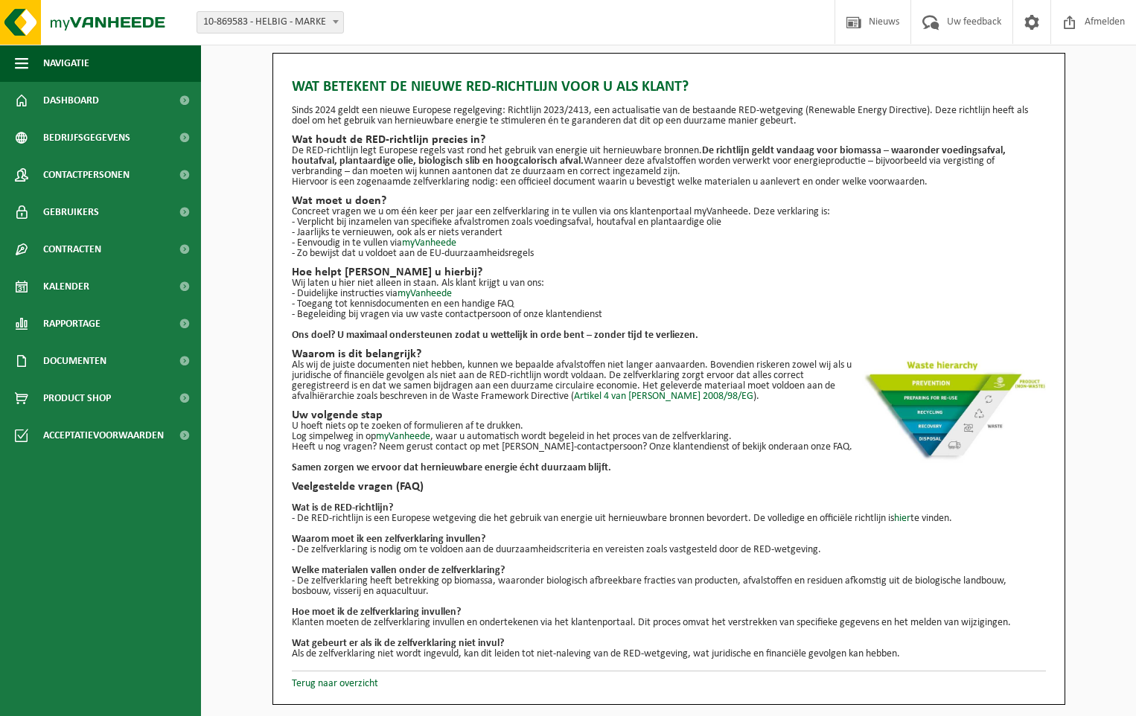  I want to click on span: Rapportage, so click(71, 324).